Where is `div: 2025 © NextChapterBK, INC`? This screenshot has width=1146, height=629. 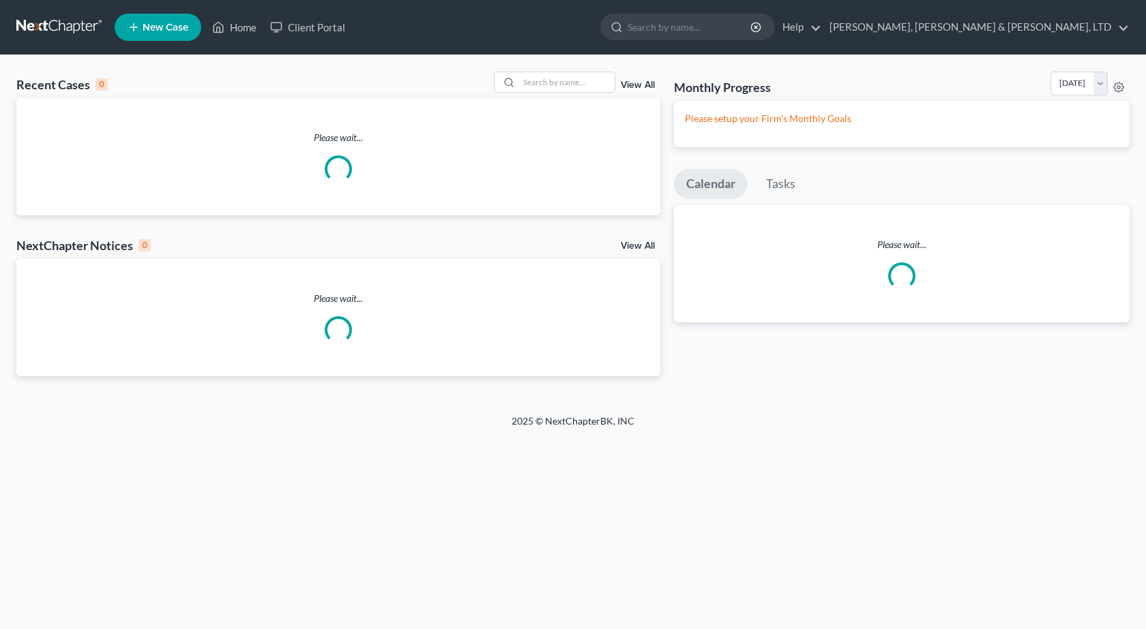 div: 2025 © NextChapterBK, INC is located at coordinates (573, 427).